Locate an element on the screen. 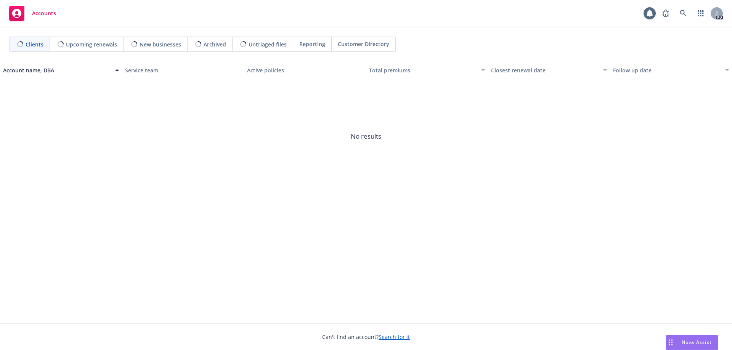 Image resolution: width=732 pixels, height=350 pixels. div: Active policies is located at coordinates (305, 70).